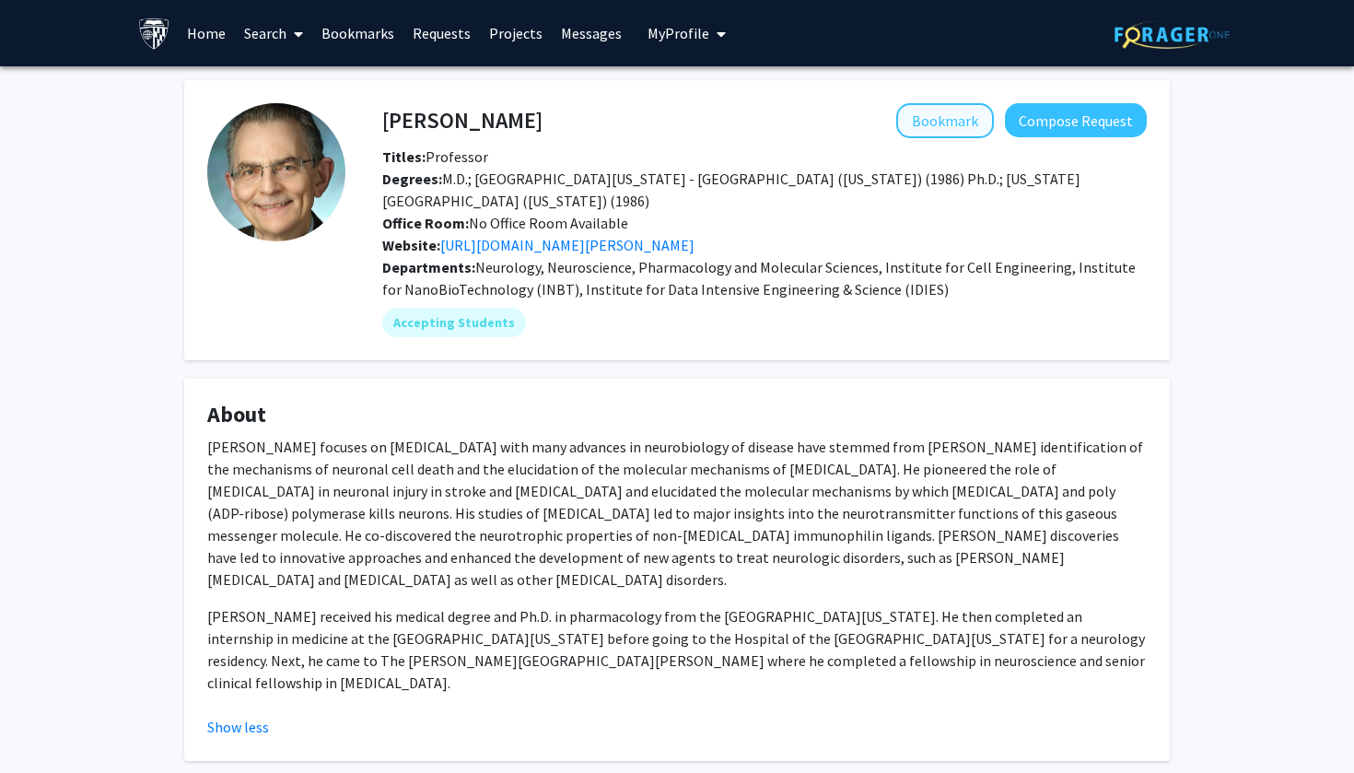 The width and height of the screenshot is (1354, 773). Describe the element at coordinates (677, 414) in the screenshot. I see `h4: About` at that location.